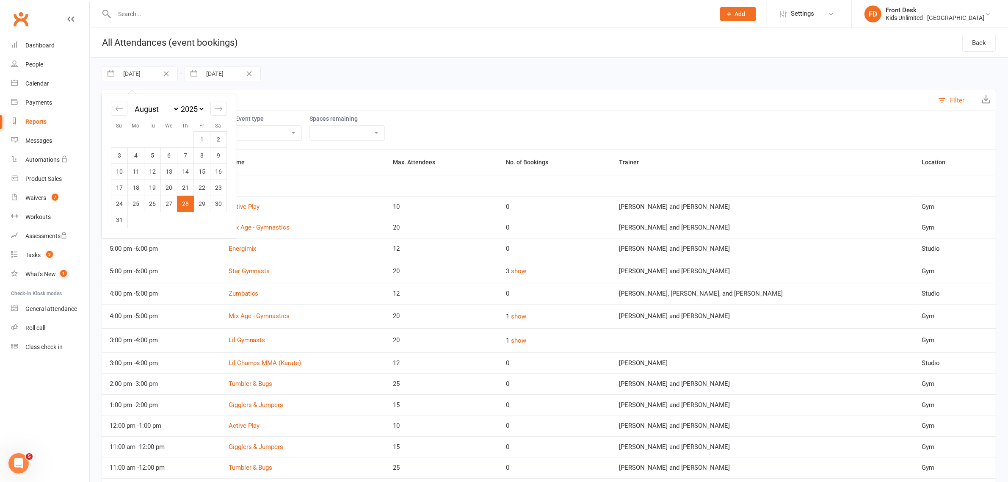 This screenshot has width=1008, height=482. What do you see at coordinates (185, 155) in the screenshot?
I see `td: Thursday, August 7, 2025` at bounding box center [185, 155].